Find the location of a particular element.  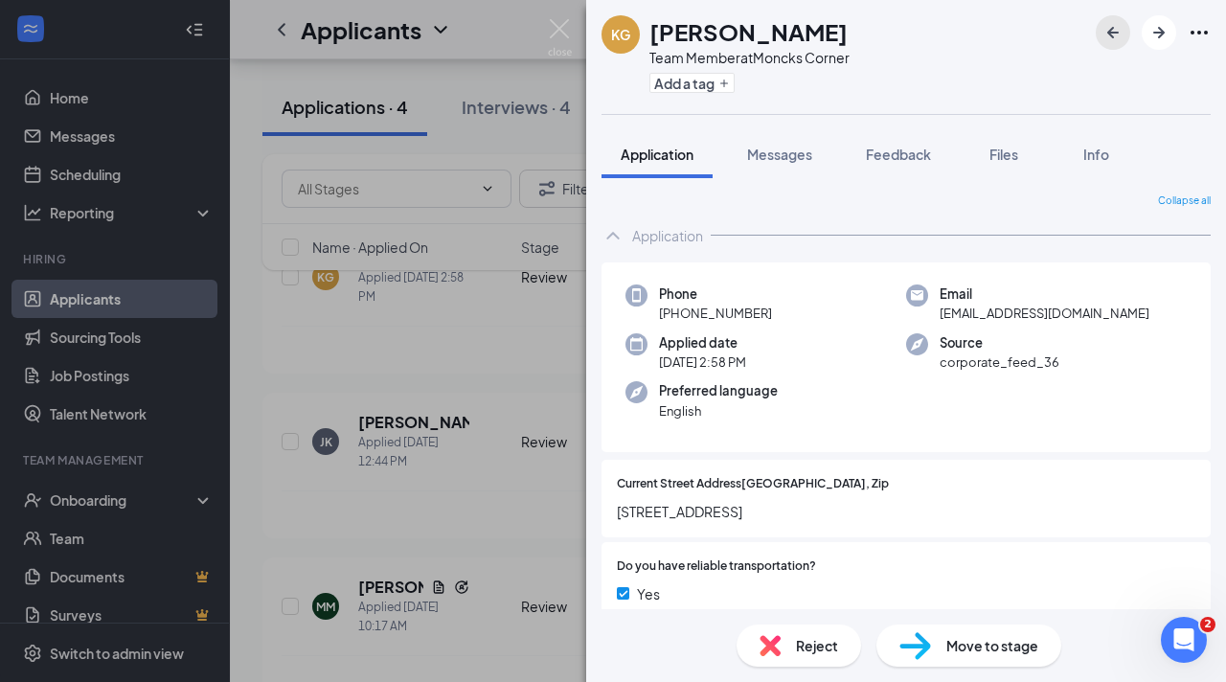

span: Collapse all is located at coordinates (1183, 201).